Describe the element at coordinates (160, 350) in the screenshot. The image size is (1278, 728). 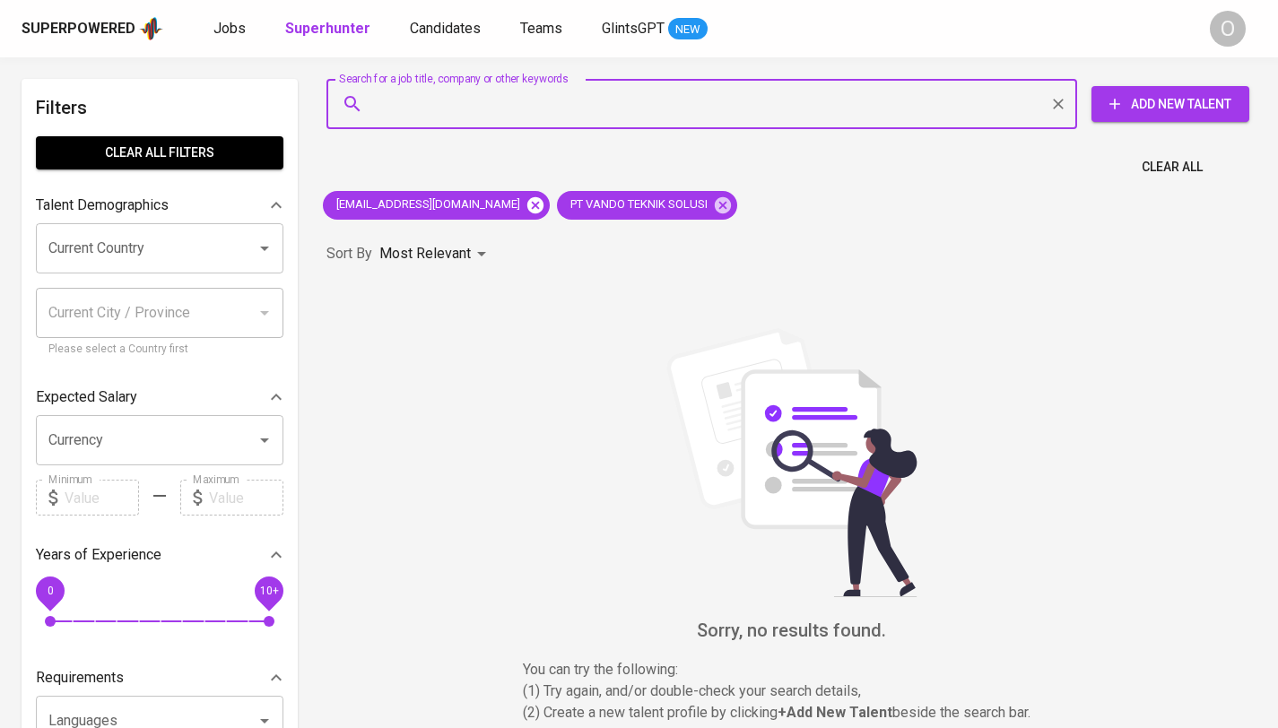
I see `p: Please select a Country first` at that location.